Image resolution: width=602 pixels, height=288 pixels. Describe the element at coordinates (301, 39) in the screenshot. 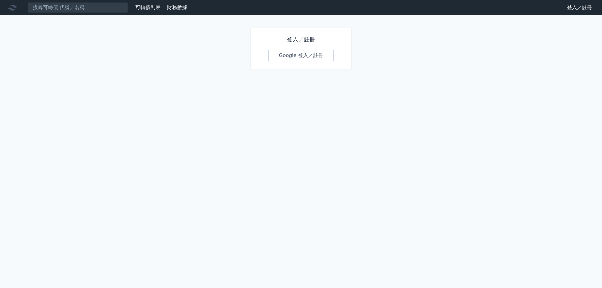

I see `h1: 登入／註冊` at that location.